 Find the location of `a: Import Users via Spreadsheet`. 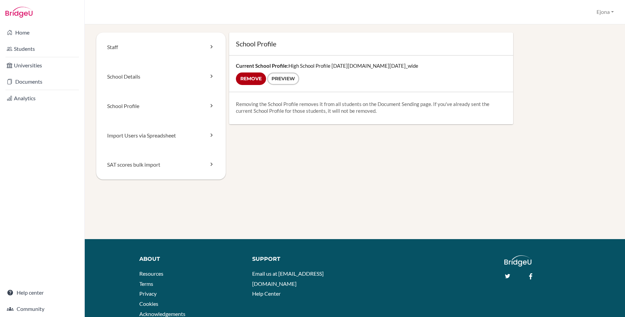

a: Import Users via Spreadsheet is located at coordinates (161, 136).